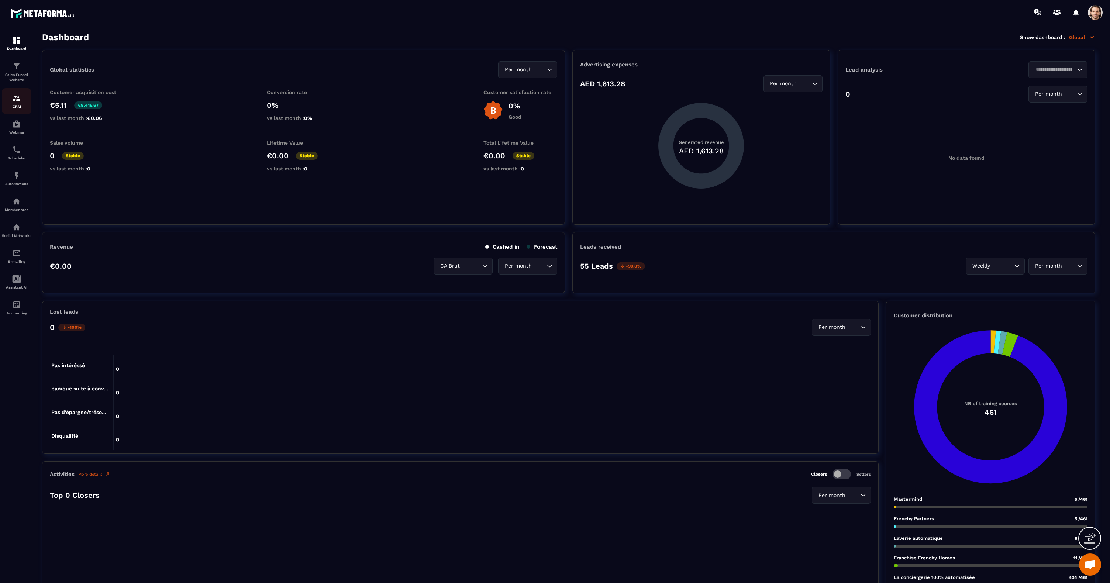 The image size is (1110, 583). Describe the element at coordinates (935, 577) in the screenshot. I see `p: La conciergerie 100% automatisée` at that location.